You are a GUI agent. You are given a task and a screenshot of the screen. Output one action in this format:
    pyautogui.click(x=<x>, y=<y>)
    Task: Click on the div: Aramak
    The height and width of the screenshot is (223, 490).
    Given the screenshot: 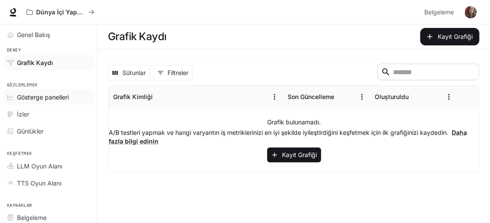 What is the action you would take?
    pyautogui.click(x=428, y=73)
    